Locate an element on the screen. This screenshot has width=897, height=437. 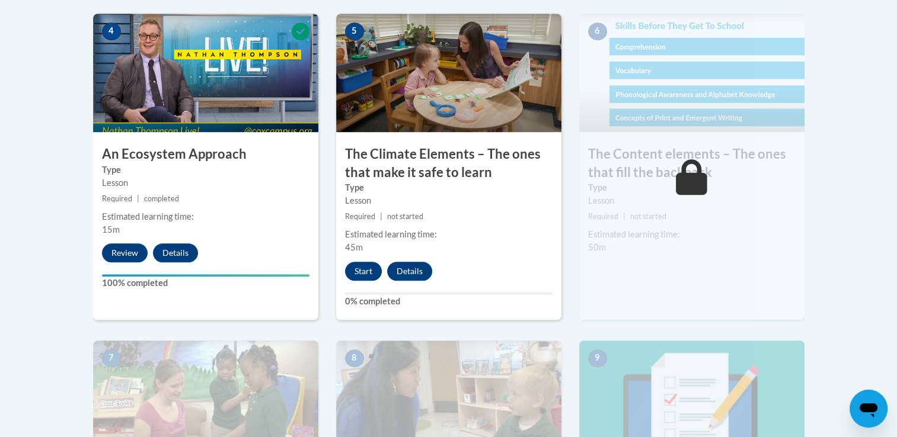
span: 9 is located at coordinates (597, 359).